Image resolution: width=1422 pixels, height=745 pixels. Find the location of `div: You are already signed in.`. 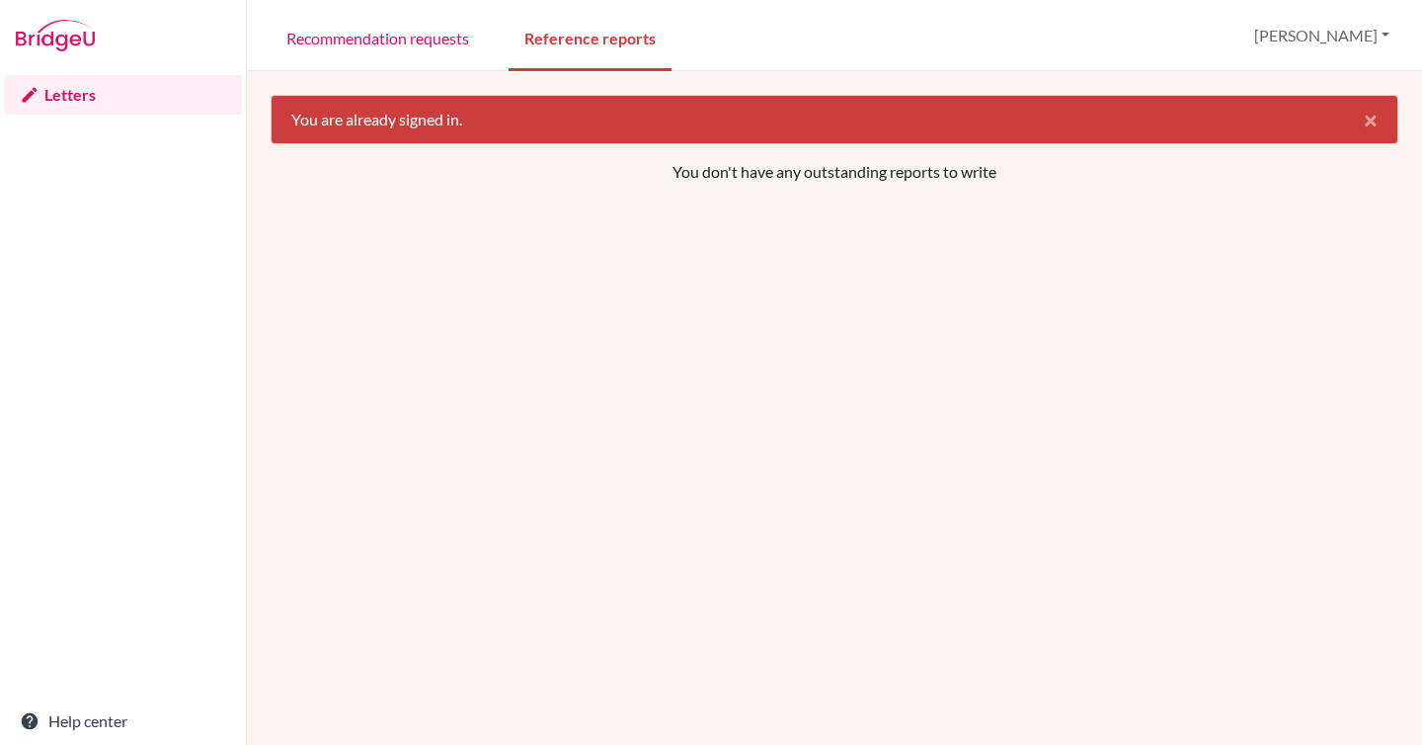

div: You are already signed in. is located at coordinates (835, 120).